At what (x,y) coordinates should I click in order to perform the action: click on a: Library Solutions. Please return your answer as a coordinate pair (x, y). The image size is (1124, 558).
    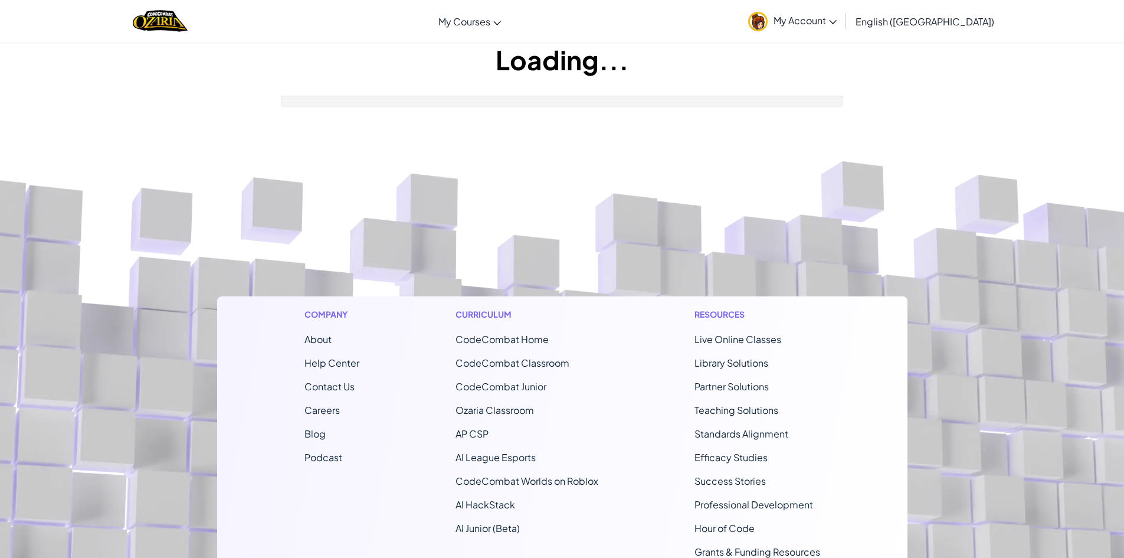
    Looking at the image, I should click on (731, 362).